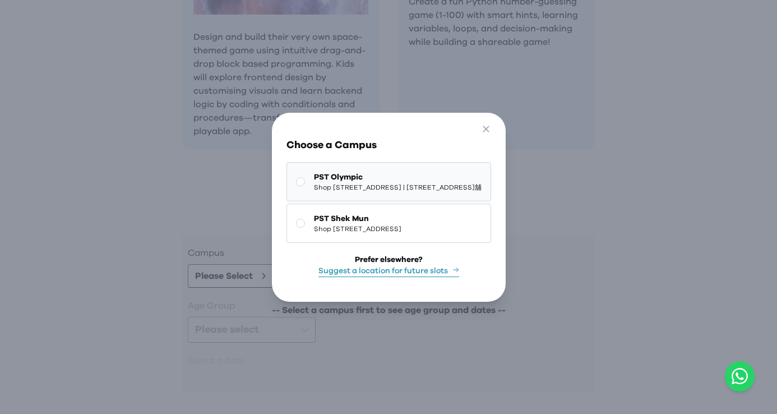 The width and height of the screenshot is (777, 414). I want to click on button: Suggest a location for future slots, so click(389, 271).